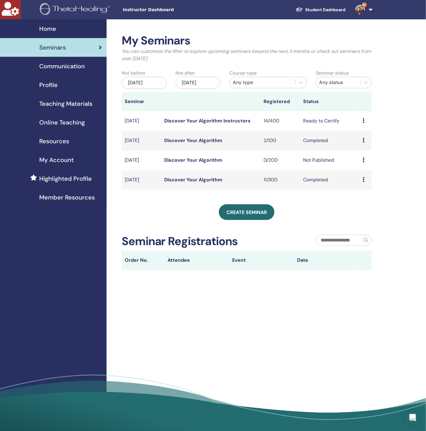  Describe the element at coordinates (247, 41) in the screenshot. I see `h2: My Seminars` at that location.